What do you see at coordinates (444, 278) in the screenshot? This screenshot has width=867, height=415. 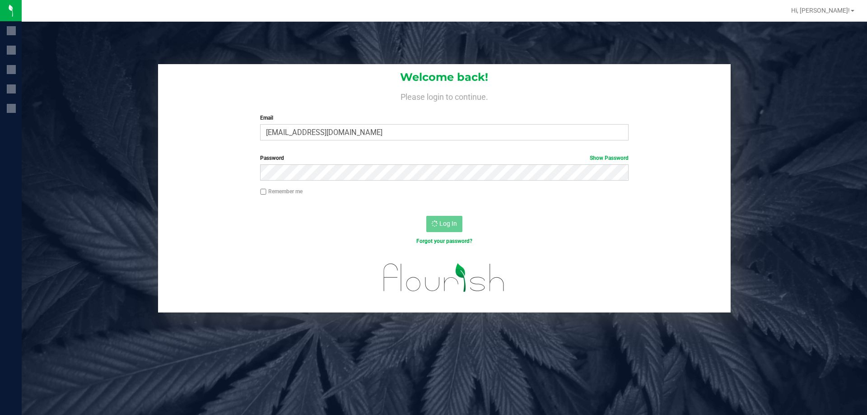 I see `img: flourish_logo.svg` at bounding box center [444, 278].